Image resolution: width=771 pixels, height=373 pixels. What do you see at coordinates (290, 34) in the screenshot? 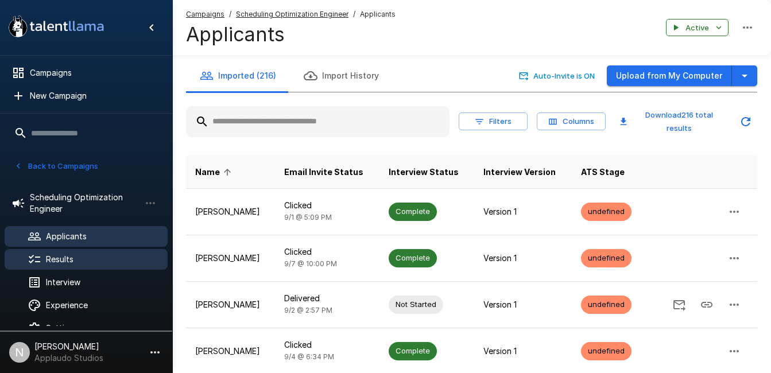
I see `h4: Applicants` at bounding box center [290, 34].